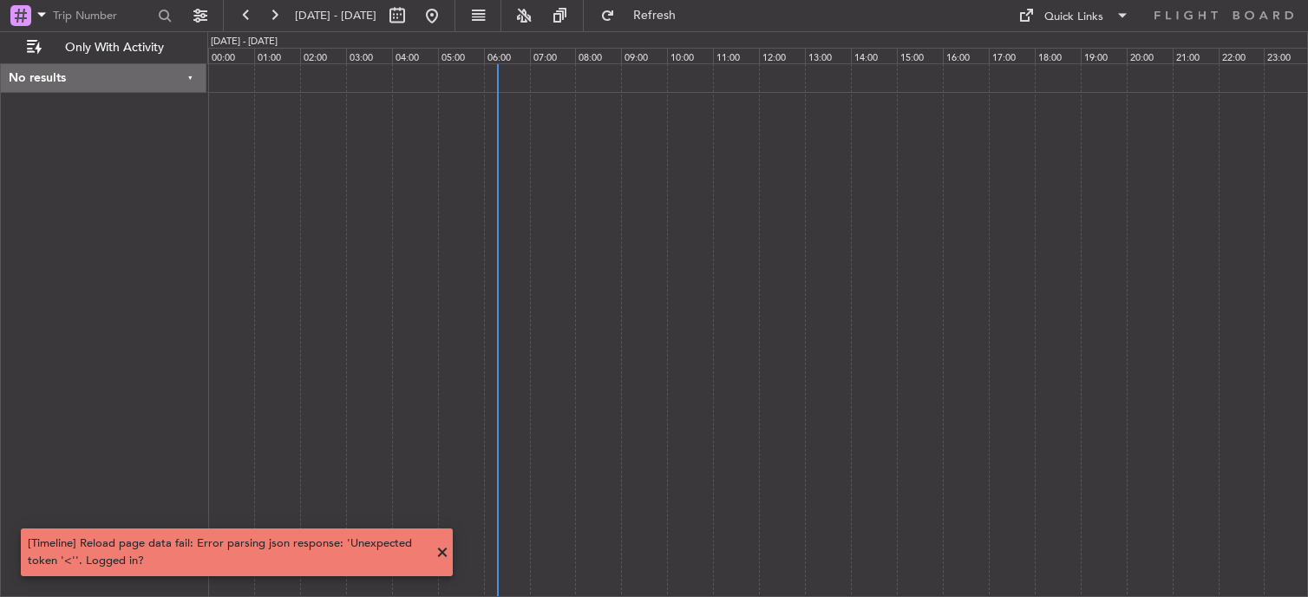 The height and width of the screenshot is (597, 1308). Describe the element at coordinates (1241, 56) in the screenshot. I see `div: 22:00` at that location.